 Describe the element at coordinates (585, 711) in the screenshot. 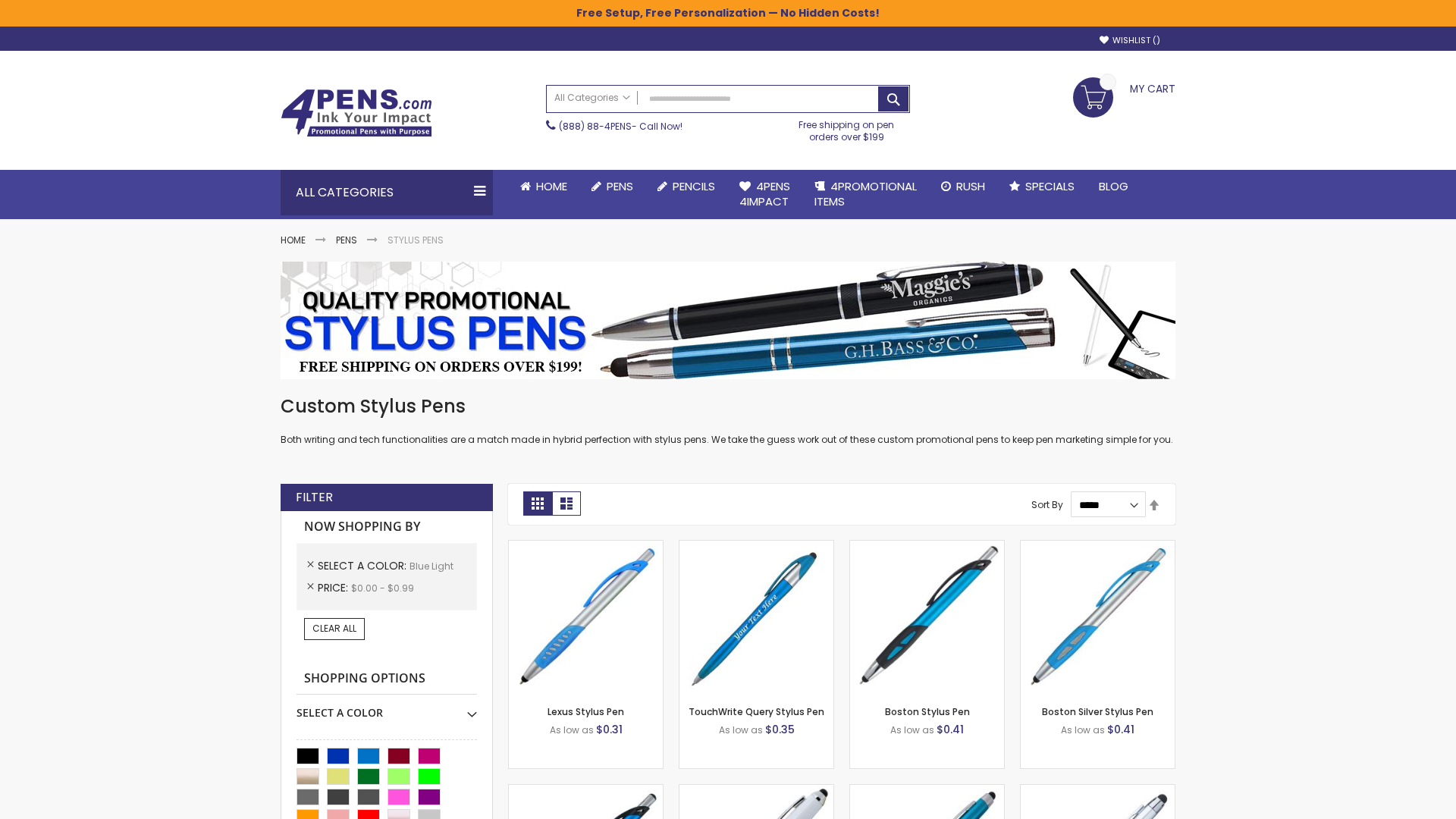

I see `a: Lexus Stylus Pen` at that location.